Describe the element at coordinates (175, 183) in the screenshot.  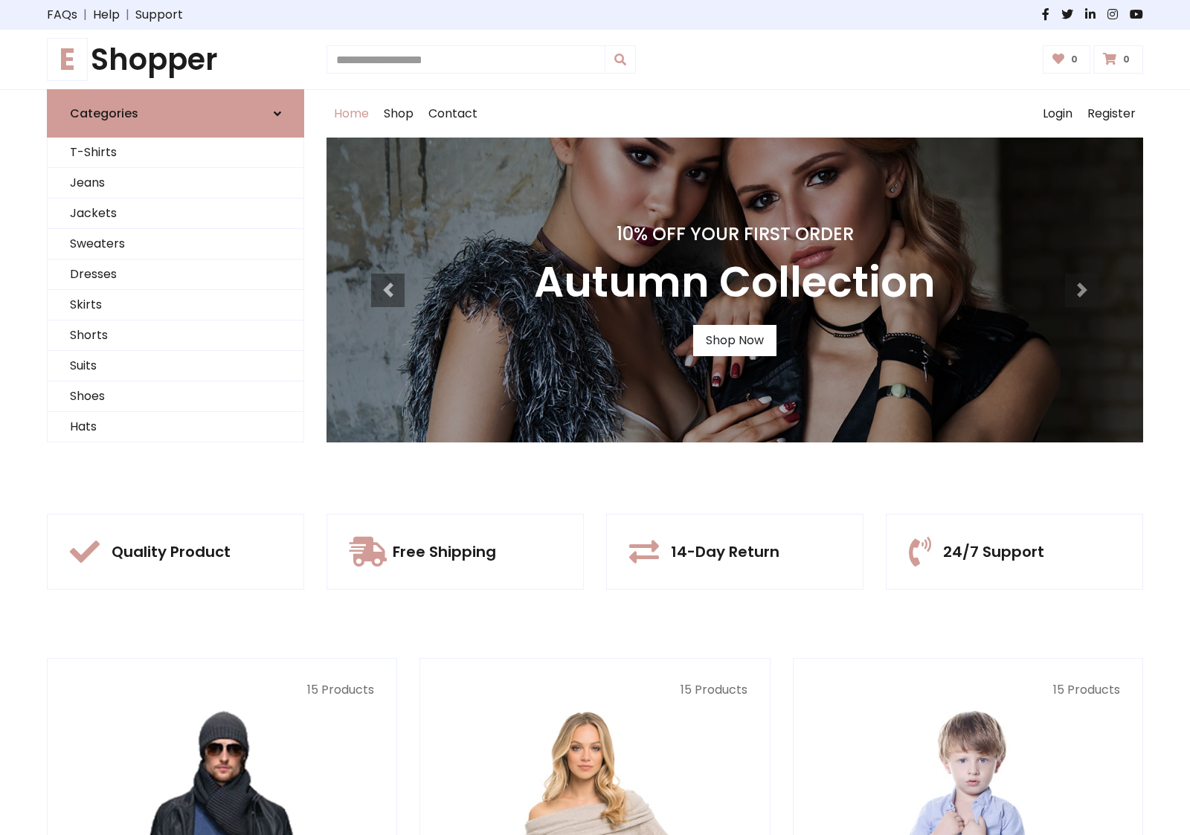
I see `a: Jeans` at that location.